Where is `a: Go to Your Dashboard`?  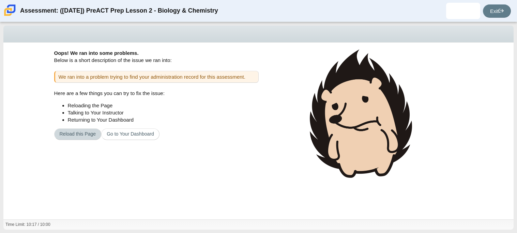
a: Go to Your Dashboard is located at coordinates (130, 134).